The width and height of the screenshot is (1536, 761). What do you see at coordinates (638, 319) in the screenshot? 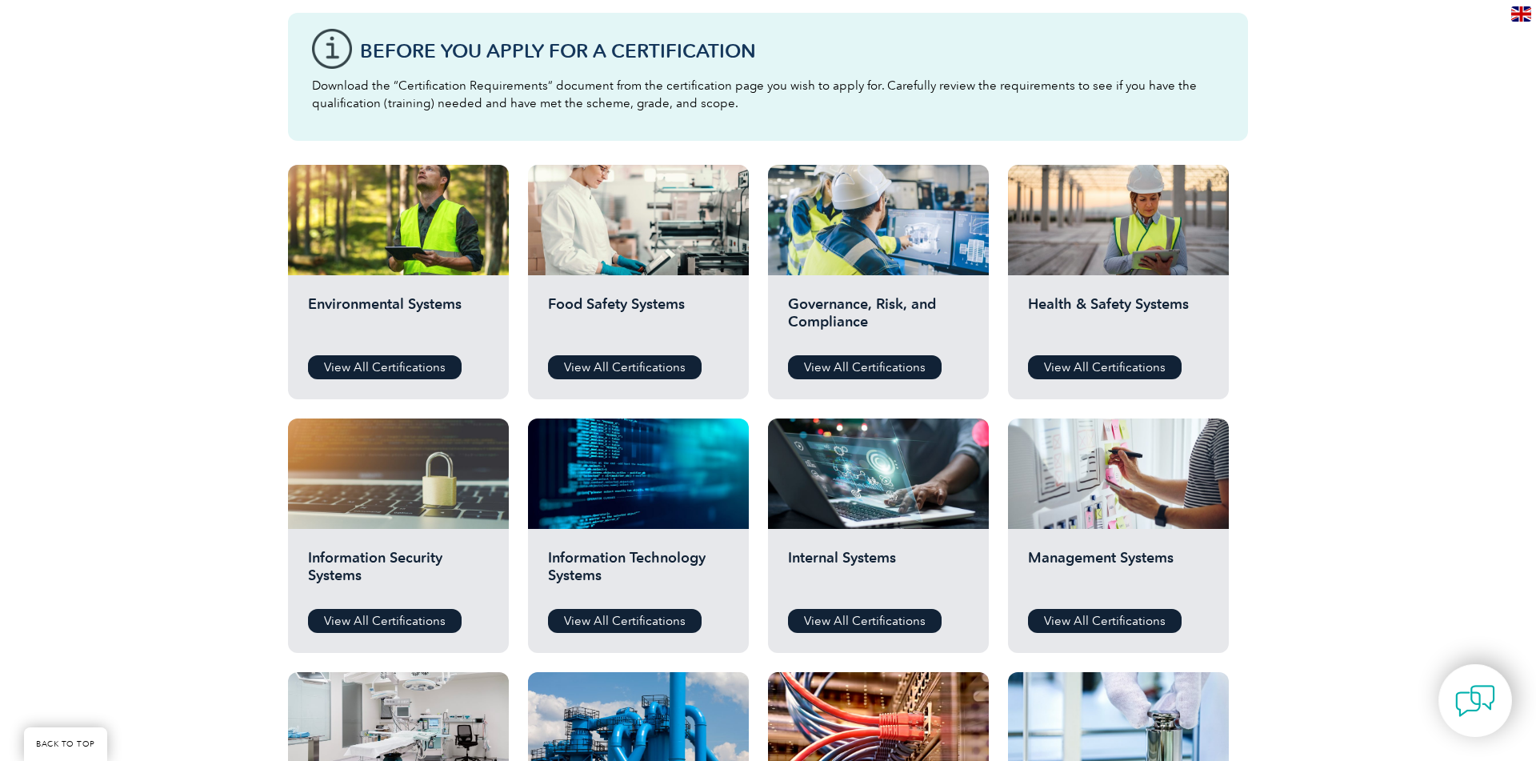
I see `h2: Food Safety Systems` at bounding box center [638, 319].